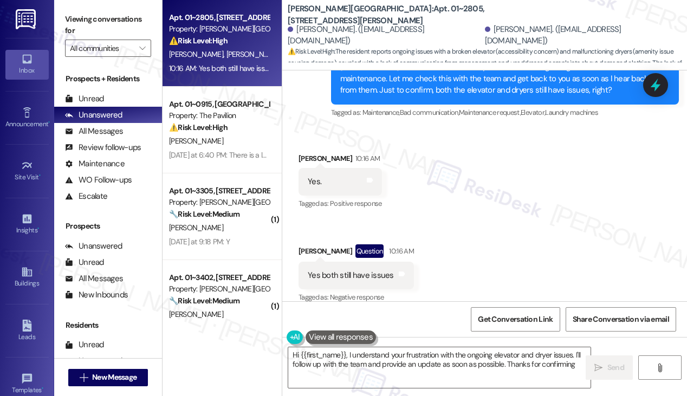  Describe the element at coordinates (96, 295) in the screenshot. I see `div: New Inbounds` at that location.